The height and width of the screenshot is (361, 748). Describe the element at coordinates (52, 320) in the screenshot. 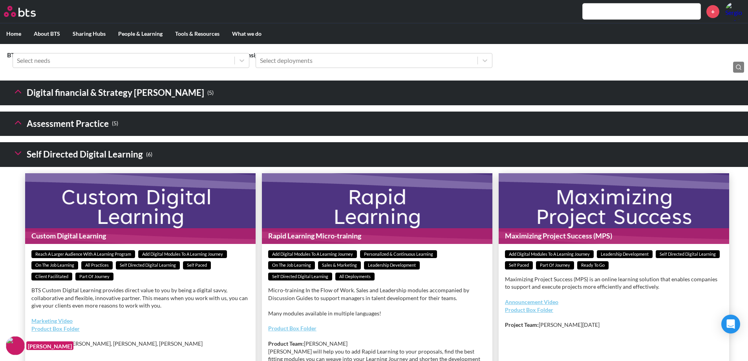

I see `a: Marketing Video` at that location.